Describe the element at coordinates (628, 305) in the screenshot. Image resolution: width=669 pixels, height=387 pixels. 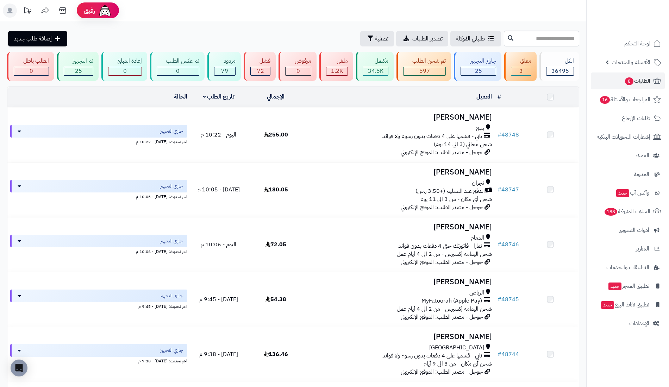
I see `a: تطبيق نقاط البيعجديد` at that location.